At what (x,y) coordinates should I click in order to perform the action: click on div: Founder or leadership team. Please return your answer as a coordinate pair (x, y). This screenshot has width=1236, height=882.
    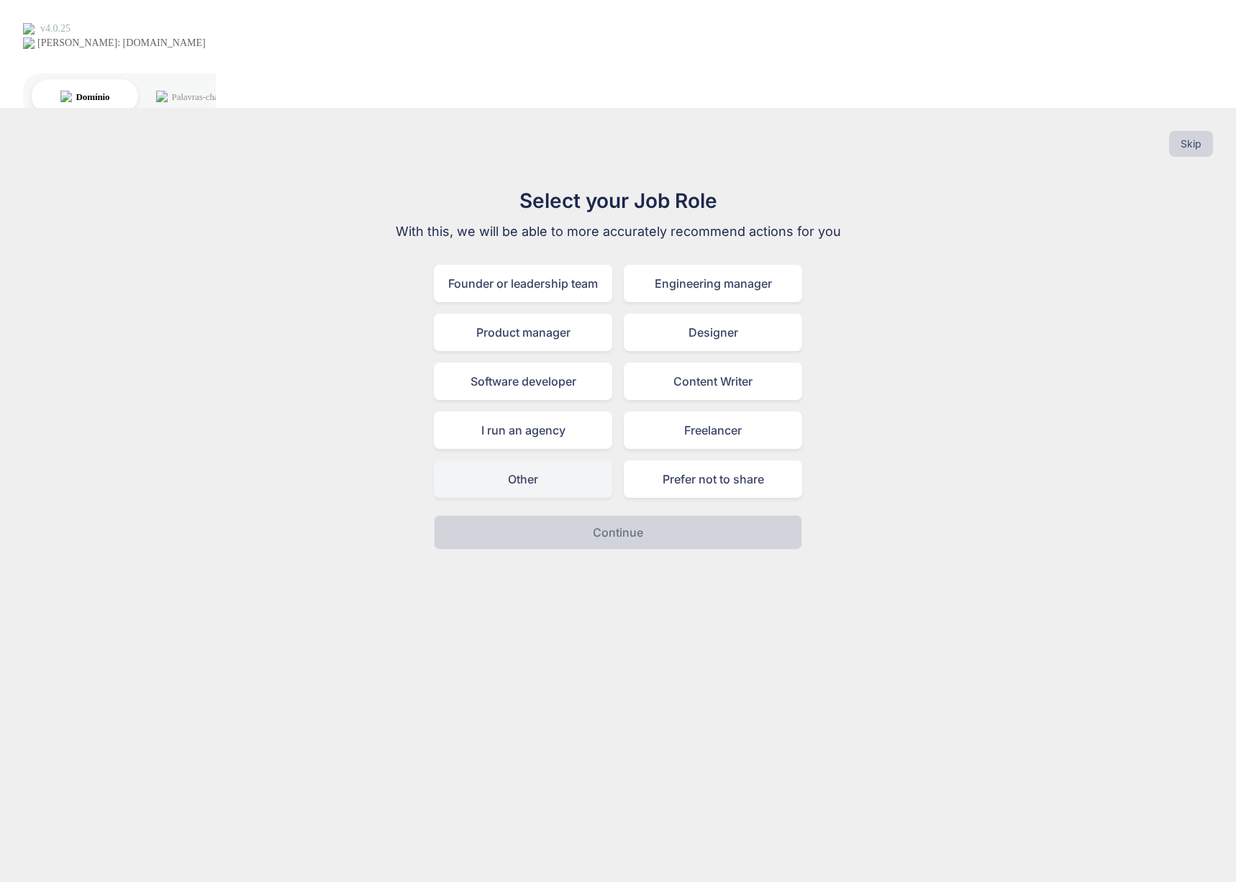
    Looking at the image, I should click on (523, 284).